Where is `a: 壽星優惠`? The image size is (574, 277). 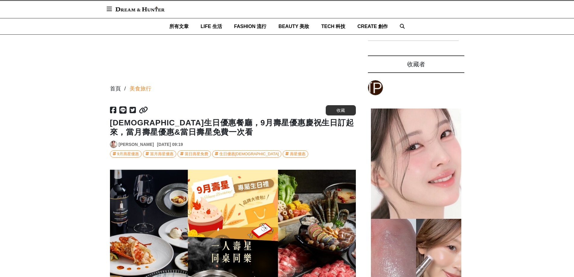 a: 壽星優惠 is located at coordinates (295, 154).